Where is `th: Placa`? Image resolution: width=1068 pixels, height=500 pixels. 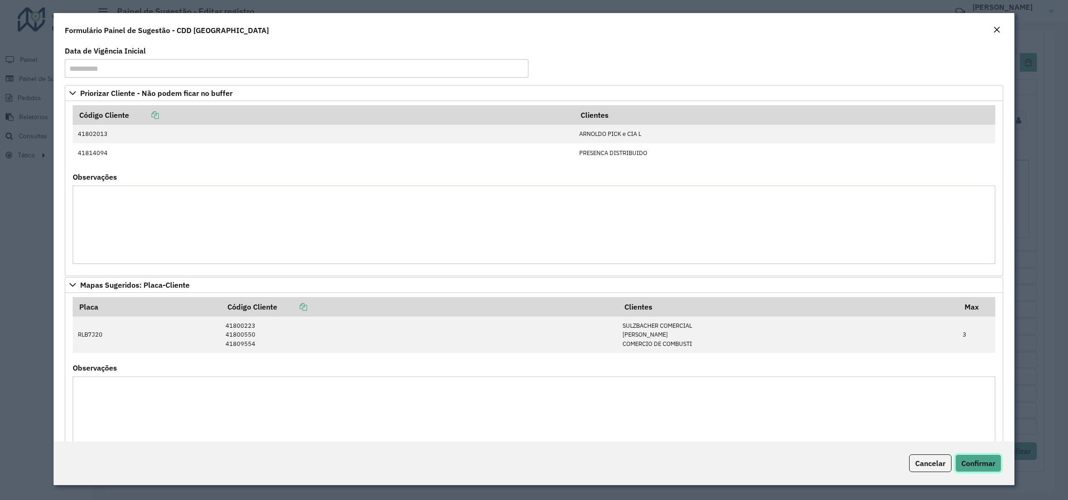 th: Placa is located at coordinates (147, 307).